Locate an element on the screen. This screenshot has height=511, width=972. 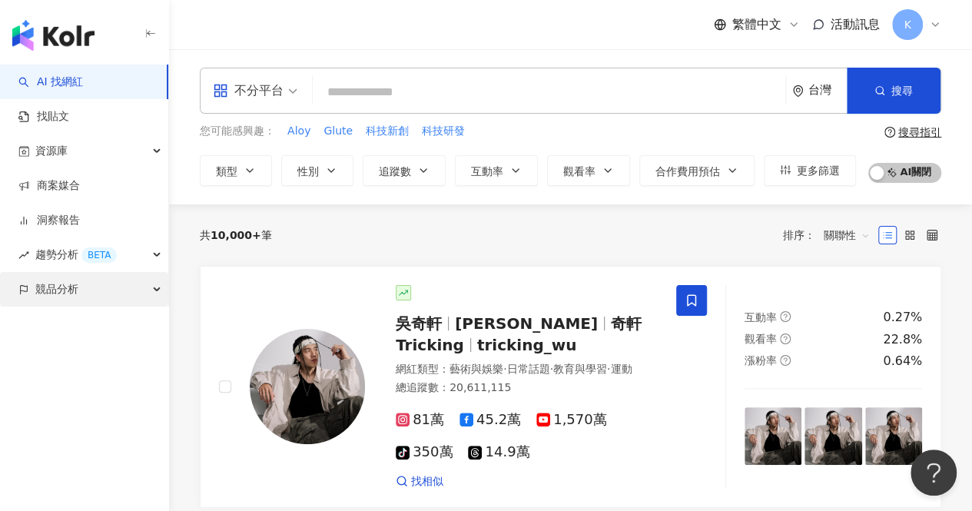
span: 漲粉率 is located at coordinates (761, 360).